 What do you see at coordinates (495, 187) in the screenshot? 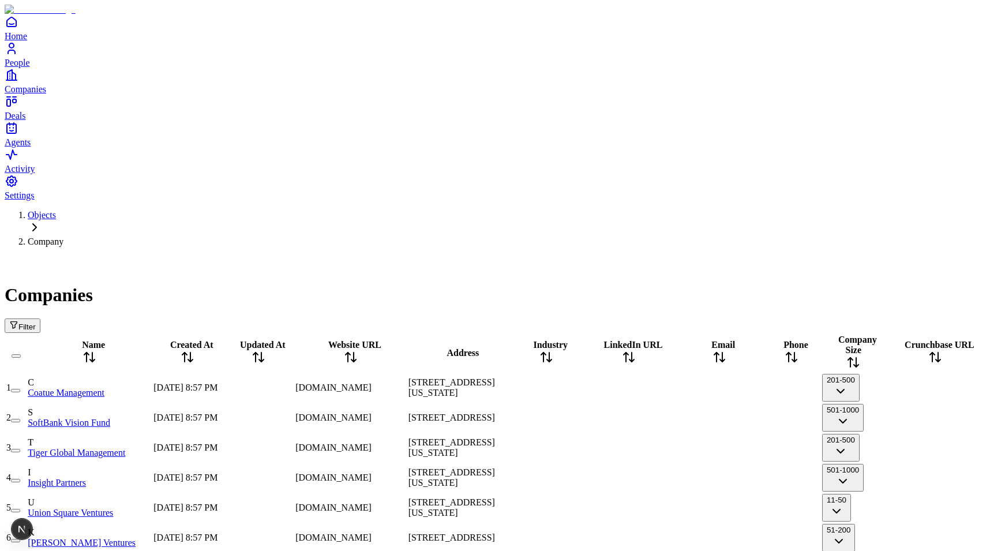
I see `a: Settings` at bounding box center [495, 187].